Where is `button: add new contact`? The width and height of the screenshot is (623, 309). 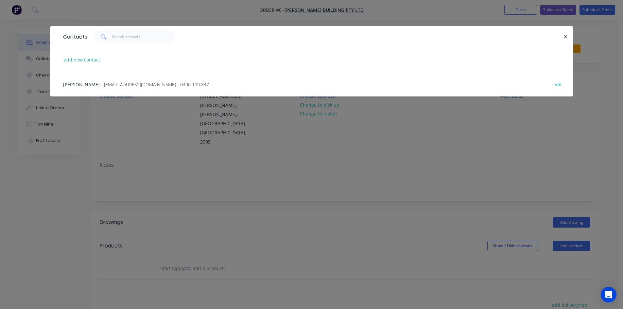 button: add new contact is located at coordinates (82, 60).